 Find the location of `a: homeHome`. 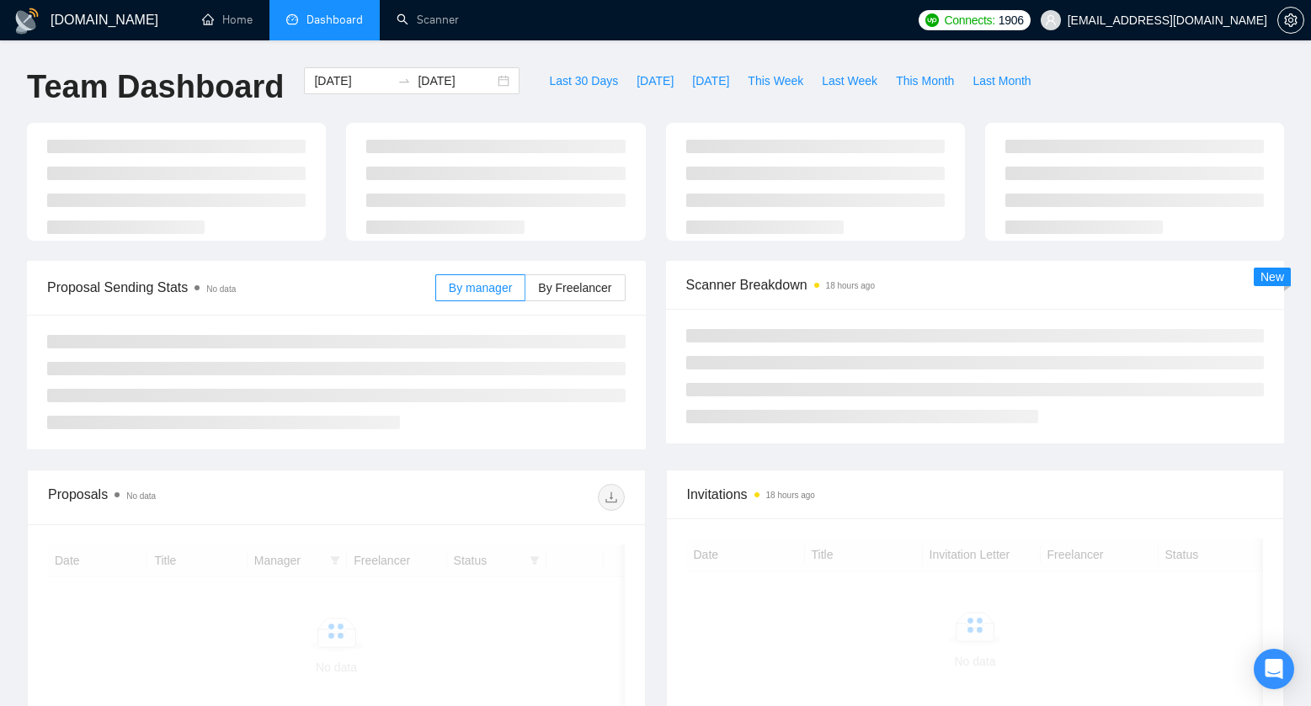

a: homeHome is located at coordinates (227, 19).